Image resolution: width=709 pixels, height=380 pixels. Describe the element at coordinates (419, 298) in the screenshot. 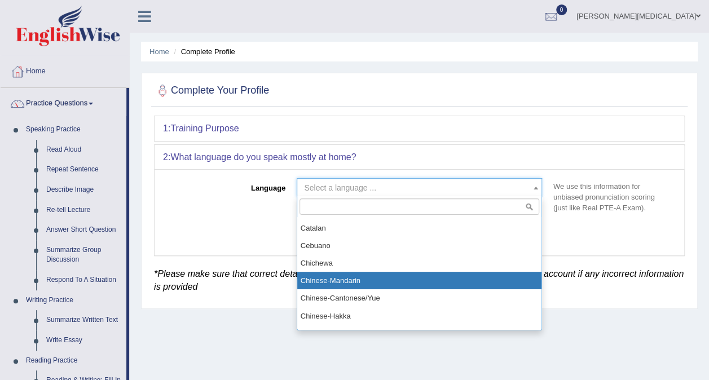

I see `li: Chinese-Cantonese/Yue` at that location.